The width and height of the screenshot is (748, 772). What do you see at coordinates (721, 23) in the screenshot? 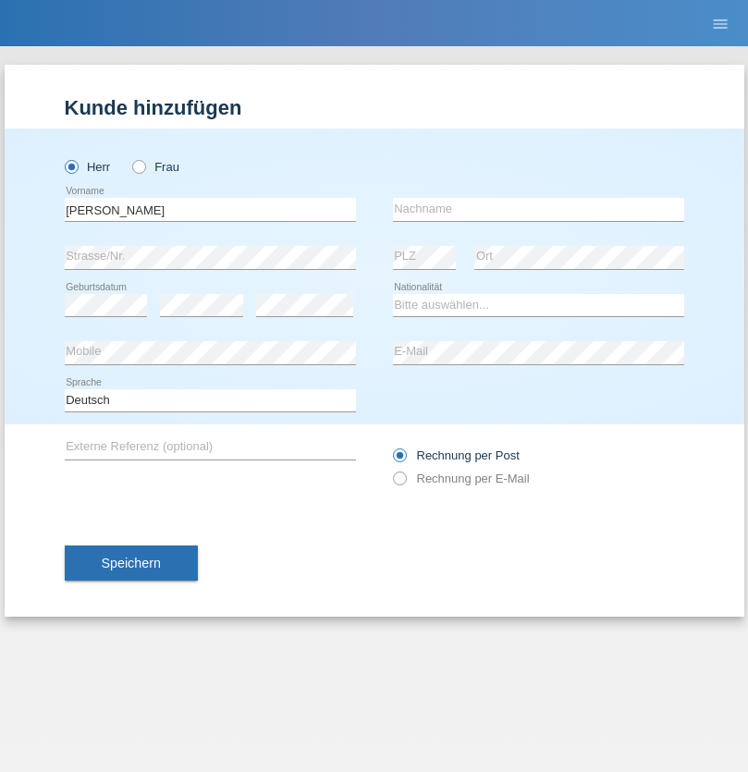
I see `a: menu` at bounding box center [721, 23].